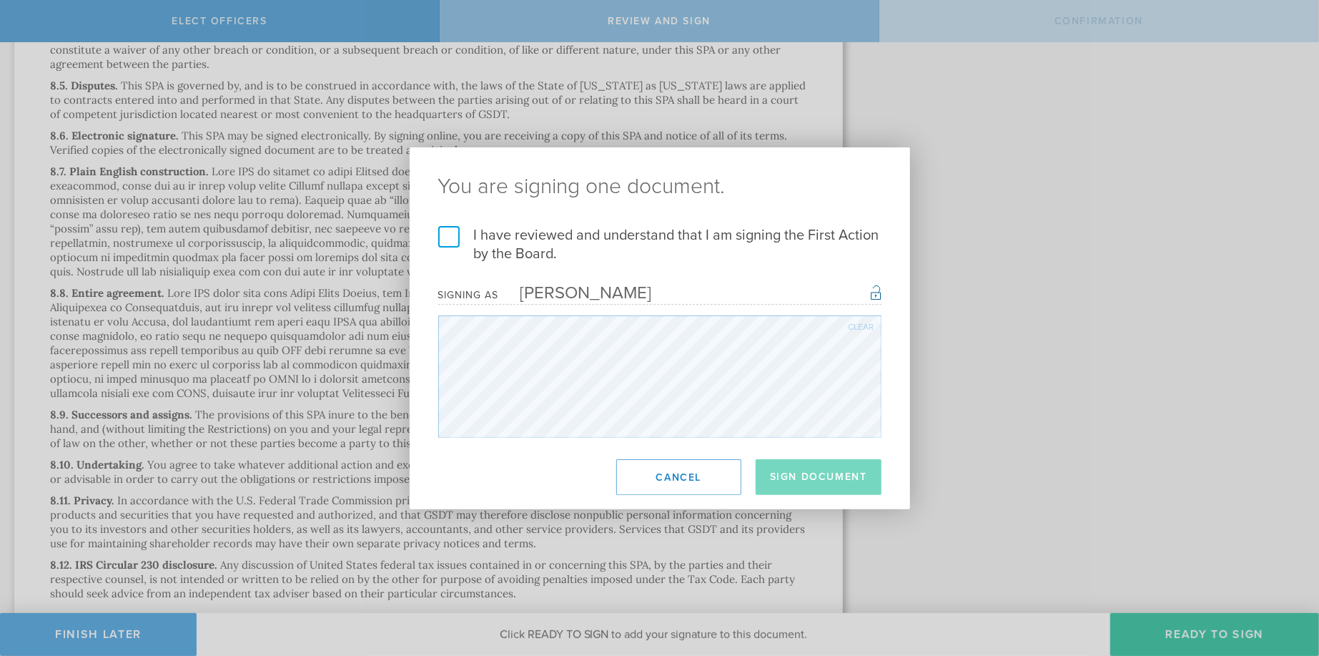 Image resolution: width=1319 pixels, height=656 pixels. What do you see at coordinates (819, 477) in the screenshot?
I see `button: Sign Document` at bounding box center [819, 477].